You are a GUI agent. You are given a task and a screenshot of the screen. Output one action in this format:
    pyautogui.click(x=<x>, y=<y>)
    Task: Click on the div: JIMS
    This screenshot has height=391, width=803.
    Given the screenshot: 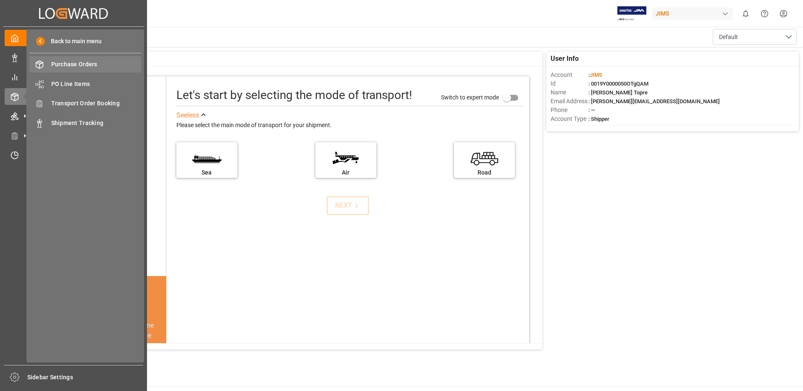 What is the action you would take?
    pyautogui.click(x=692, y=13)
    